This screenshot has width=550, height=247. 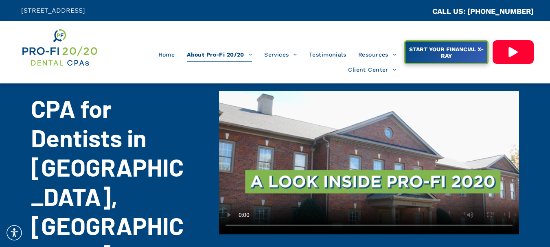 I want to click on img: Get Dental CPA Consulting, Bookkeeping, & Bank Loans, so click(x=59, y=47).